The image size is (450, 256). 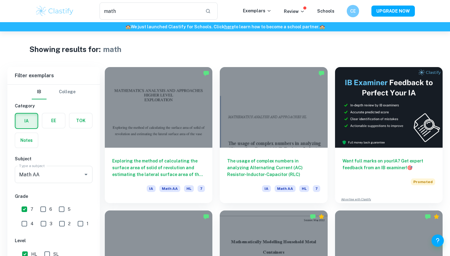 I want to click on a: here, so click(x=229, y=27).